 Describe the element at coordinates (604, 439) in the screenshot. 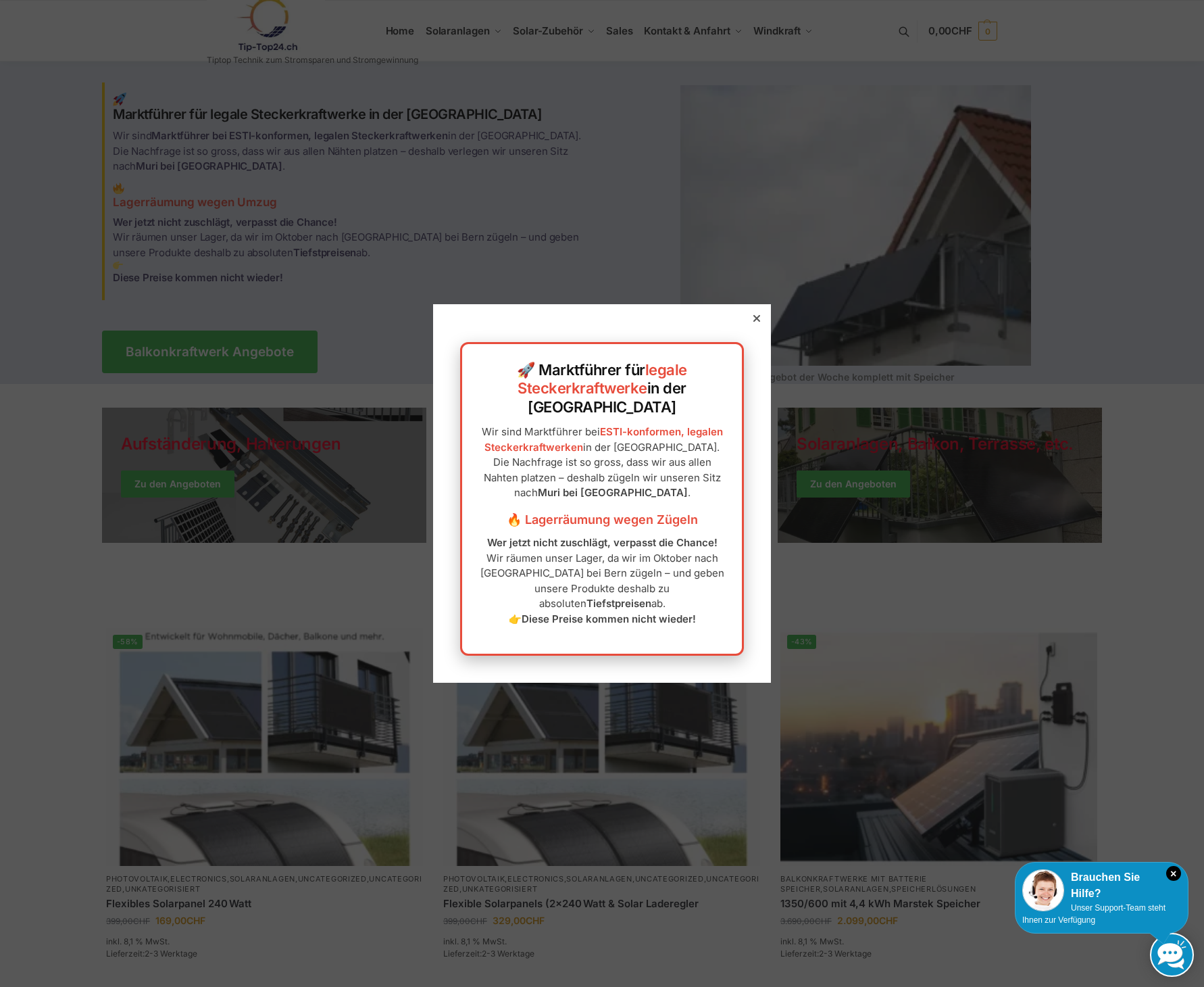

I see `a: ESTI-konformen, legalen Steckerkraftwerken` at that location.